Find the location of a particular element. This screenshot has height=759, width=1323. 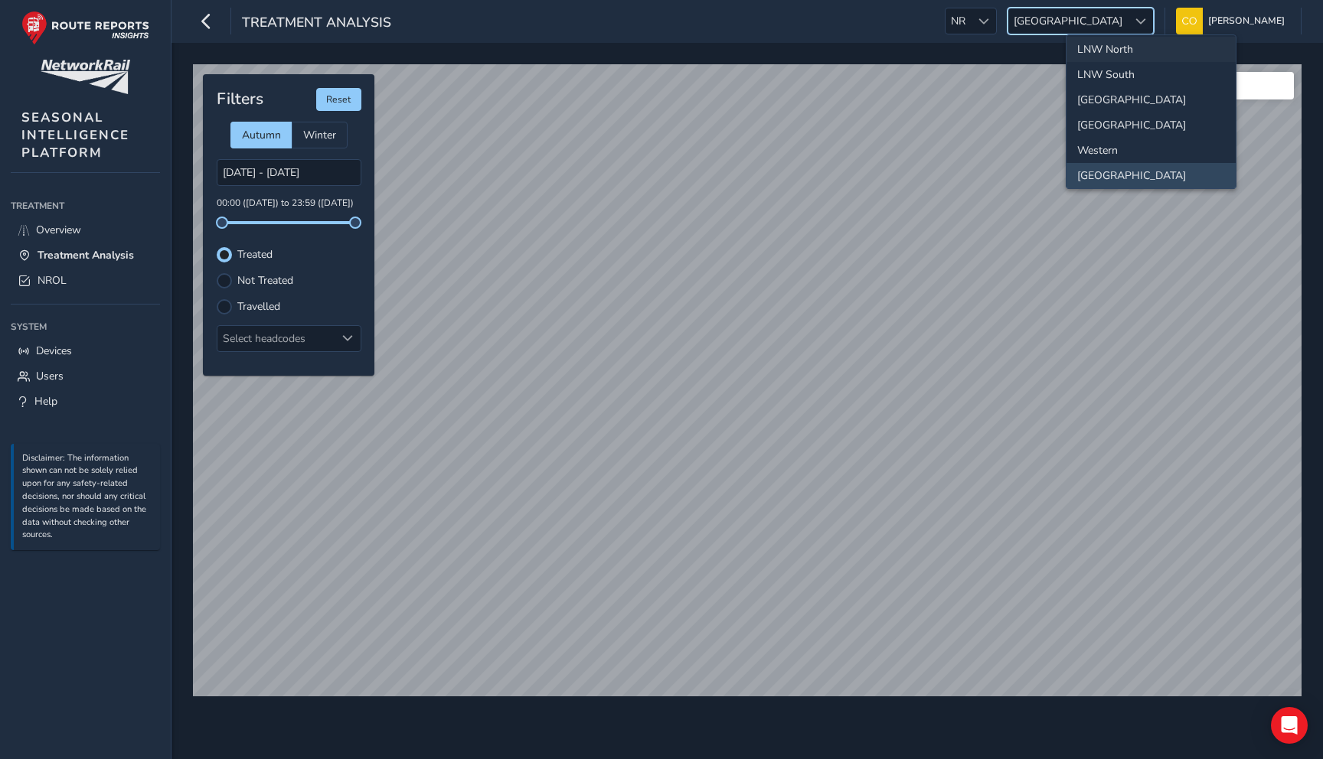

a: Treatment Analysis is located at coordinates (85, 255).